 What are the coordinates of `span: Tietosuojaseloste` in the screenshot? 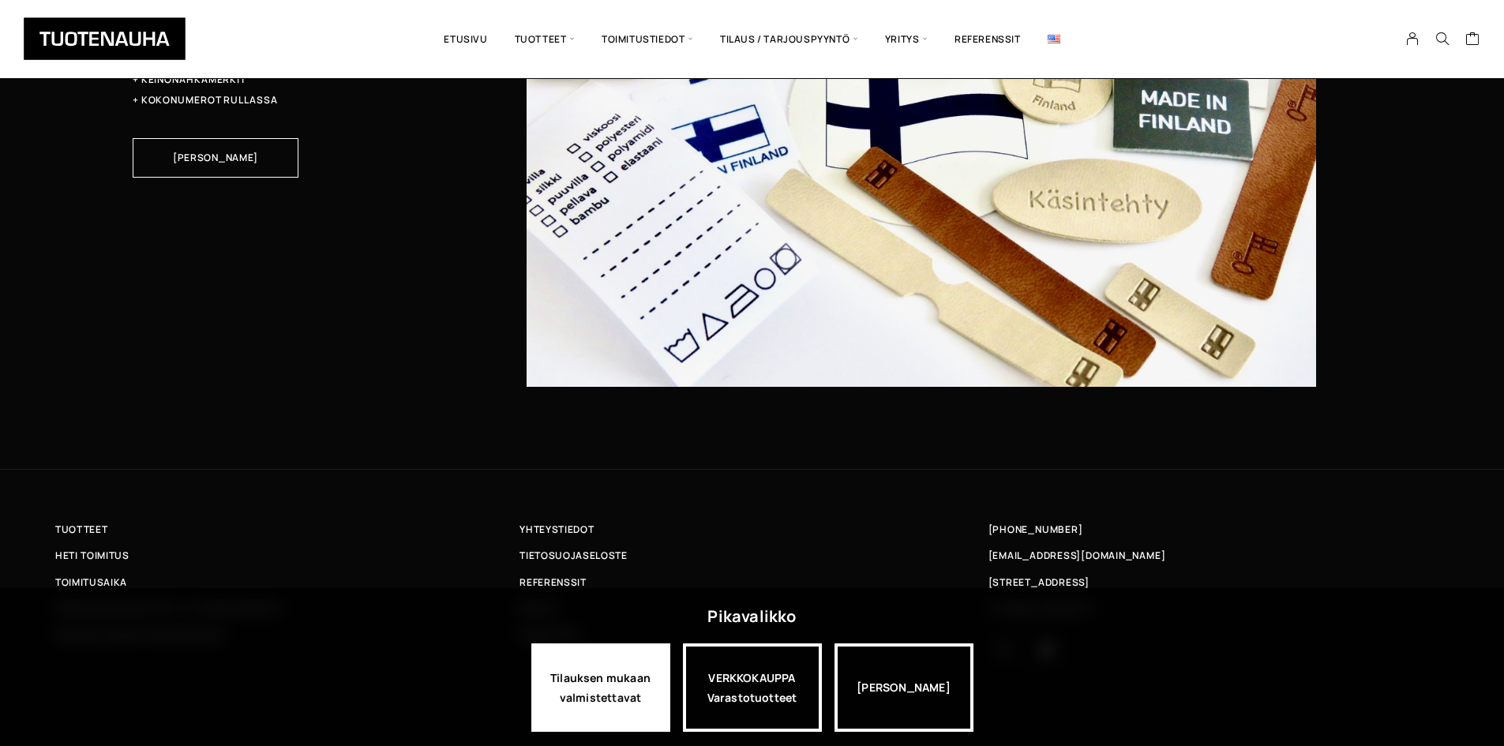 It's located at (573, 555).